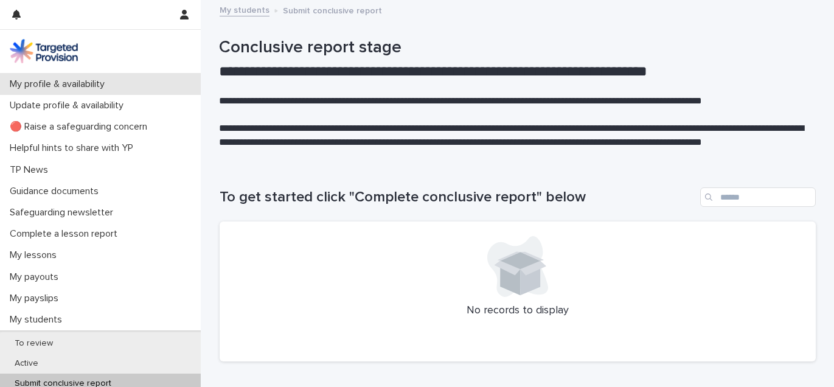 This screenshot has width=834, height=387. I want to click on p: Active, so click(26, 363).